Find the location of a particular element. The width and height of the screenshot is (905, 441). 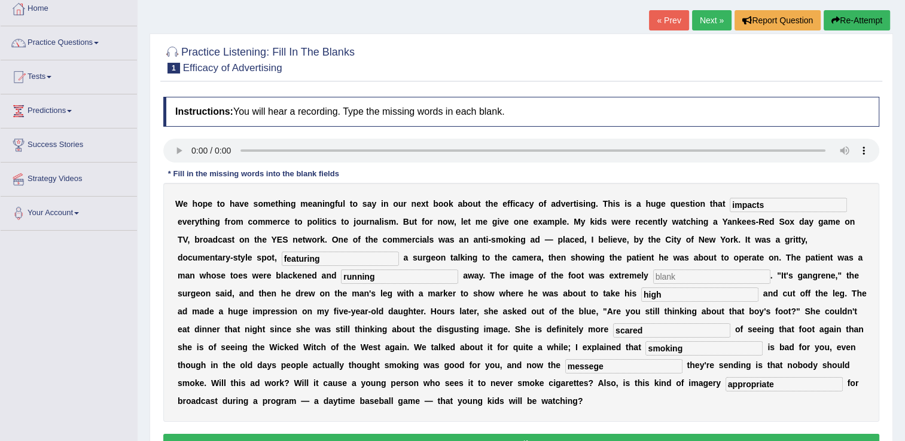

button: Re-Attempt is located at coordinates (857, 20).